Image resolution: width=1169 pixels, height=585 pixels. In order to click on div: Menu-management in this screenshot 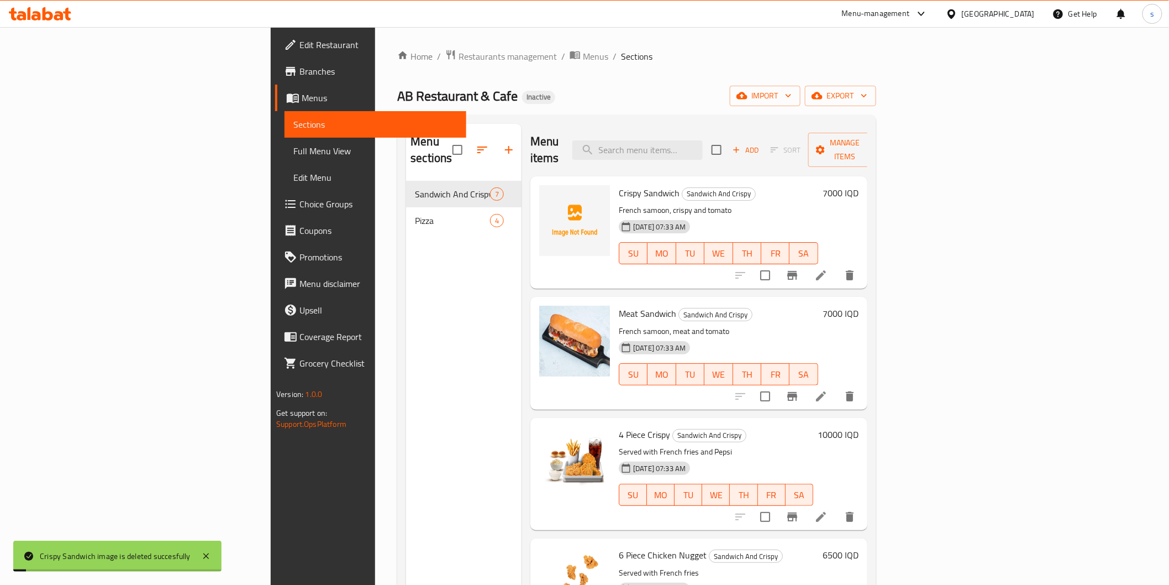, I will do `click(876, 14)`.